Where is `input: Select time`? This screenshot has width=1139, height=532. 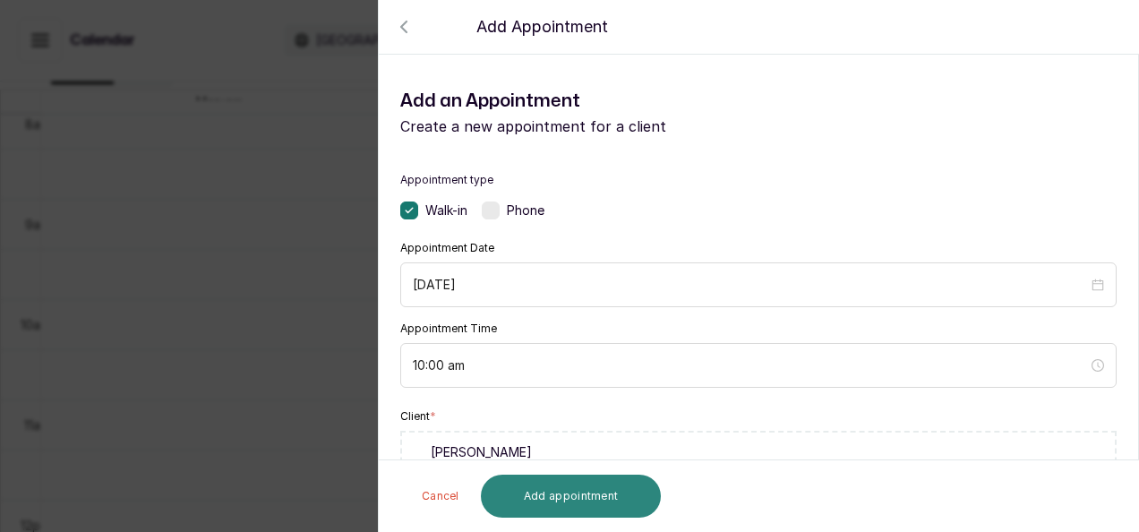 input: Select time is located at coordinates (750, 365).